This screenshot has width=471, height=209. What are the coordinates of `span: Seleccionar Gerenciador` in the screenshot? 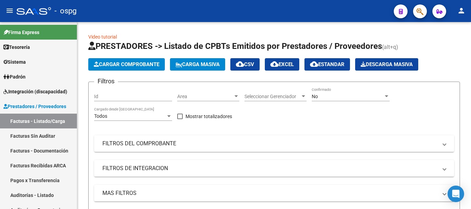 It's located at (273, 97).